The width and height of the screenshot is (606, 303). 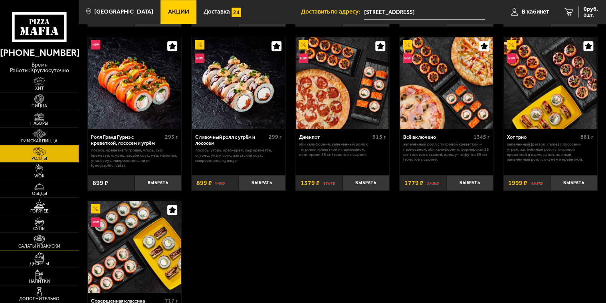 What do you see at coordinates (231, 140) in the screenshot?
I see `div: Сливочный ролл с угрём и лососем` at bounding box center [231, 140].